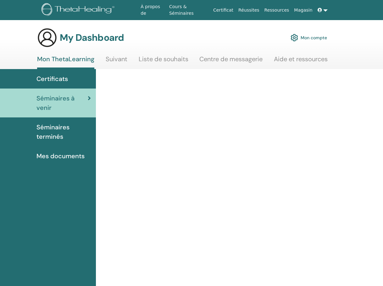  I want to click on img: generic-user-icon.jpg, so click(47, 38).